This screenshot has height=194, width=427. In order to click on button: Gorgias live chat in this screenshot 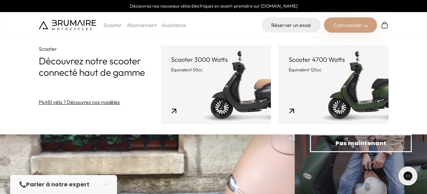, I will do `click(13, 12)`.